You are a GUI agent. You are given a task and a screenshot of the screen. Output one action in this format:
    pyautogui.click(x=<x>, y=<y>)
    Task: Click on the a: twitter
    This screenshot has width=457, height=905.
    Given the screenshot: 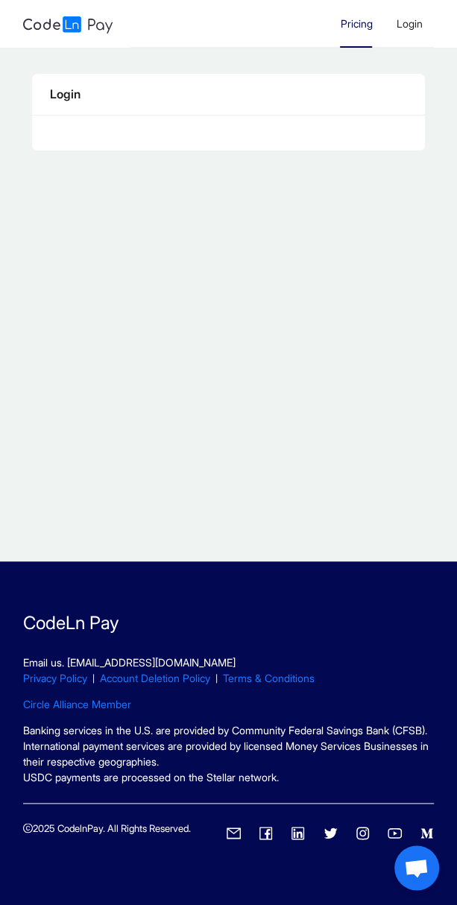 What is the action you would take?
    pyautogui.click(x=330, y=833)
    